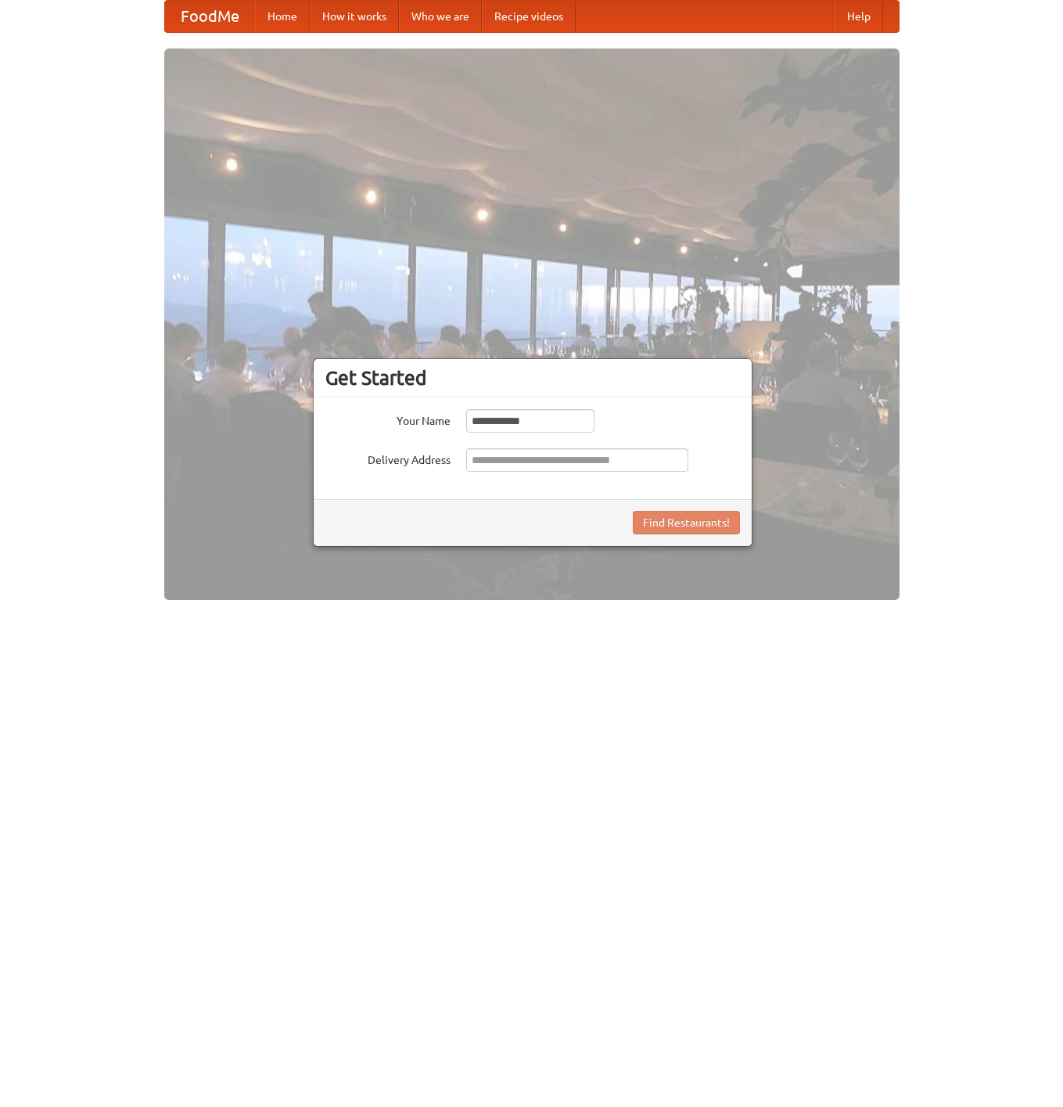 The image size is (1063, 1107). Describe the element at coordinates (441, 16) in the screenshot. I see `a: Who we are` at that location.